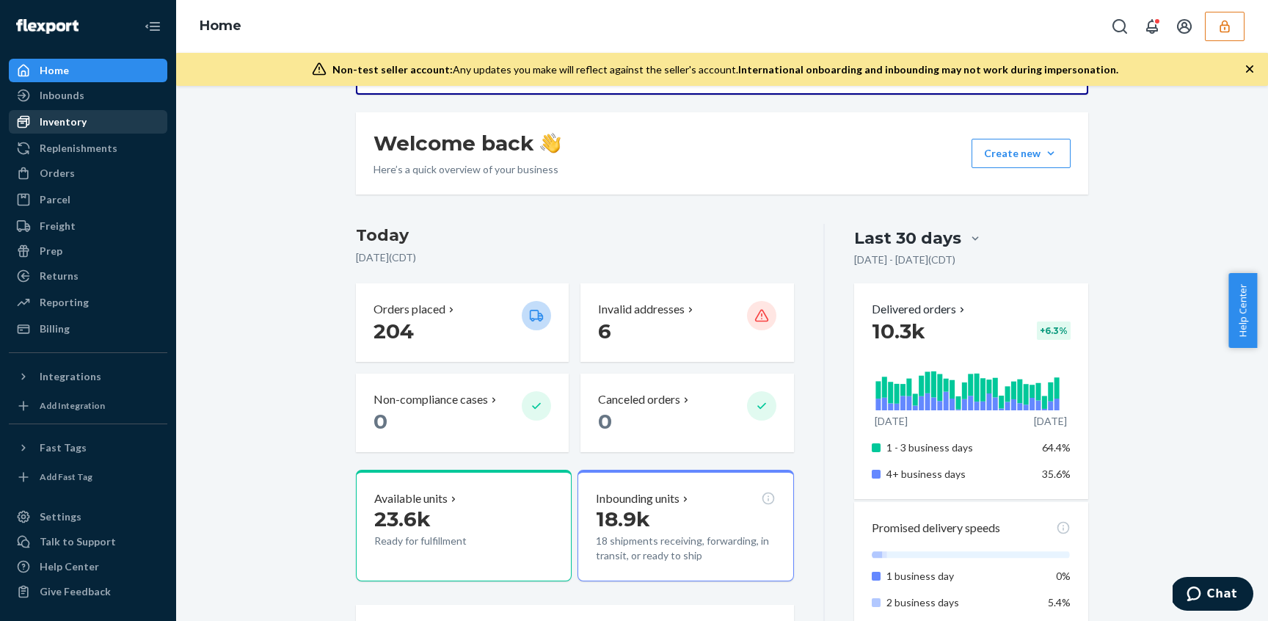  What do you see at coordinates (51, 251) in the screenshot?
I see `div: Prep` at bounding box center [51, 251].